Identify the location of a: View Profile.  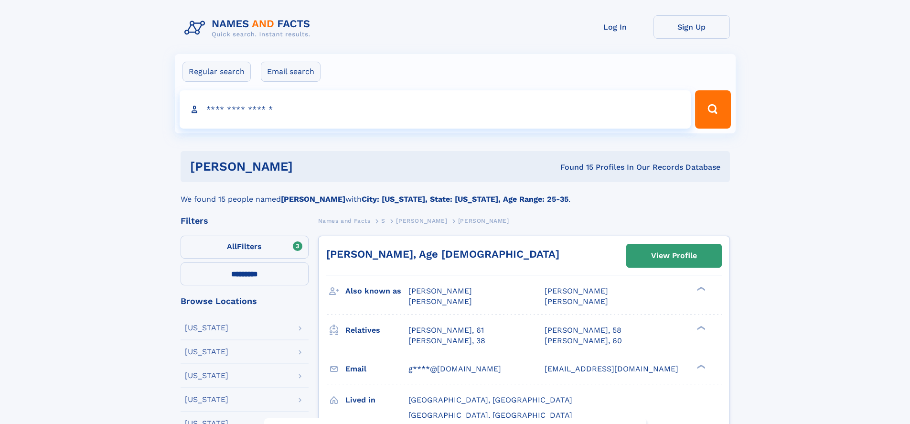
(674, 256).